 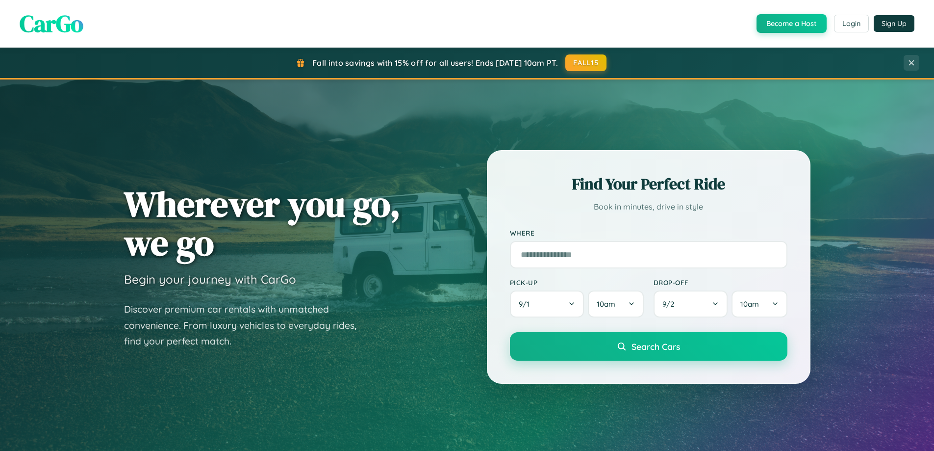 I want to click on button: Become a Host, so click(x=792, y=24).